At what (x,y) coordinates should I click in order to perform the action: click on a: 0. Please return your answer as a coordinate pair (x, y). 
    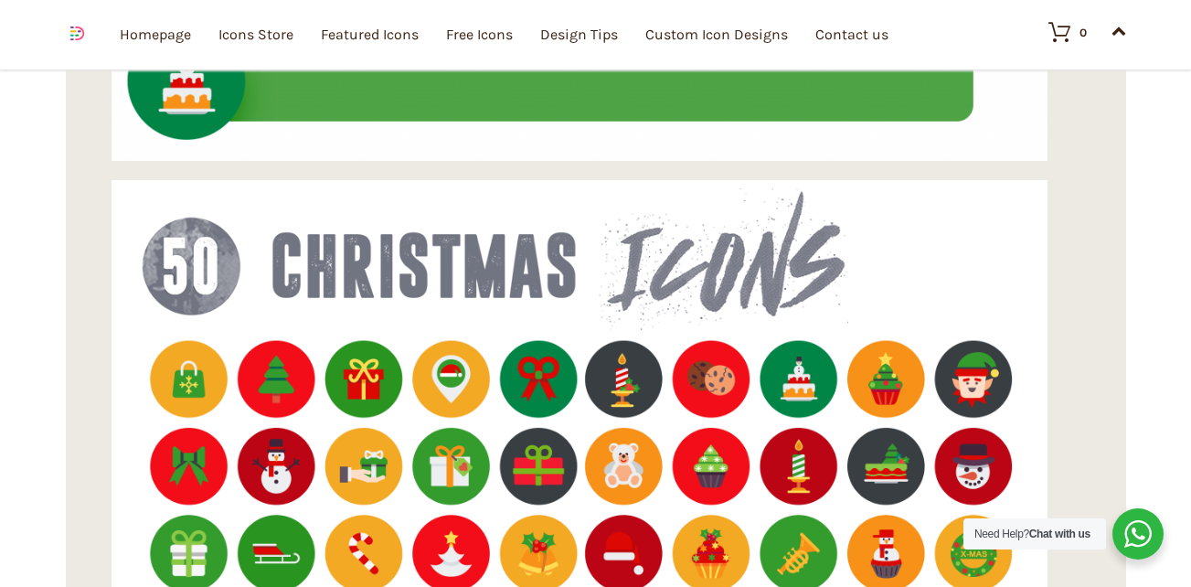
    Looking at the image, I should click on (1059, 32).